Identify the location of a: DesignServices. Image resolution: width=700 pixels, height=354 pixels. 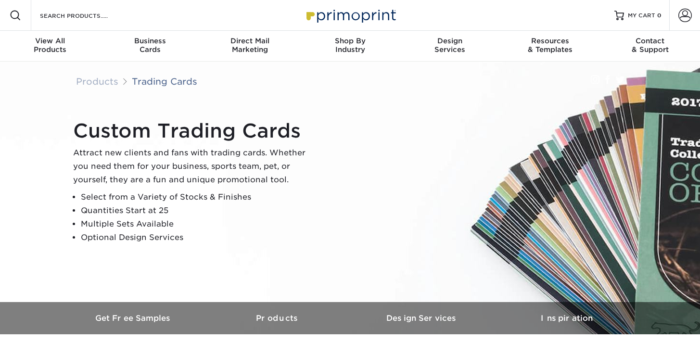
(450, 46).